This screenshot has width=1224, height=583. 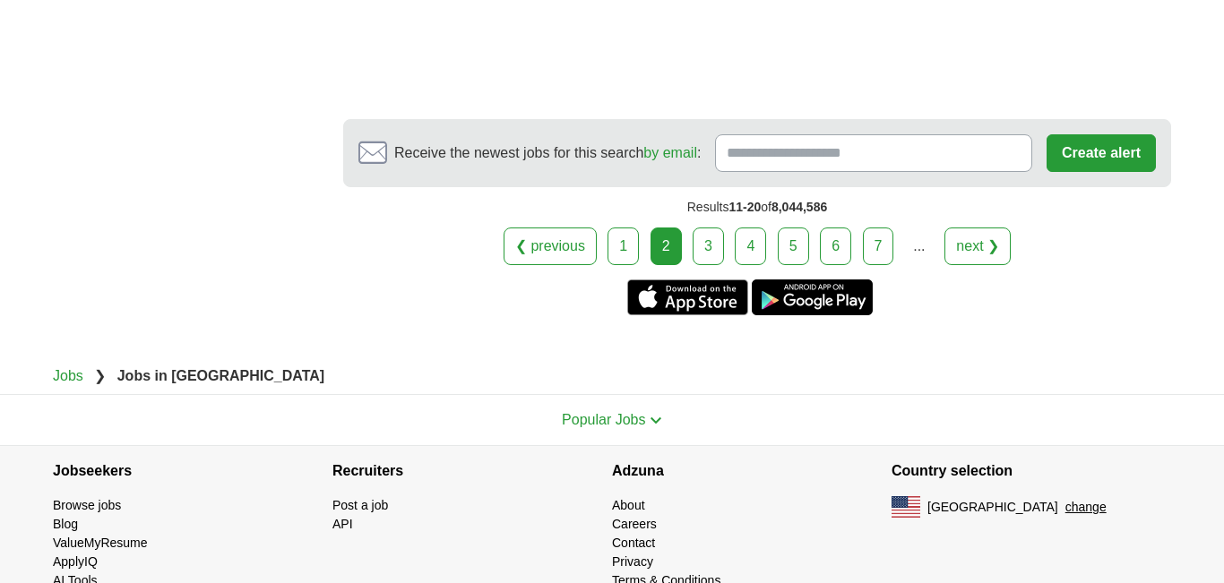 I want to click on a: 5, so click(x=793, y=246).